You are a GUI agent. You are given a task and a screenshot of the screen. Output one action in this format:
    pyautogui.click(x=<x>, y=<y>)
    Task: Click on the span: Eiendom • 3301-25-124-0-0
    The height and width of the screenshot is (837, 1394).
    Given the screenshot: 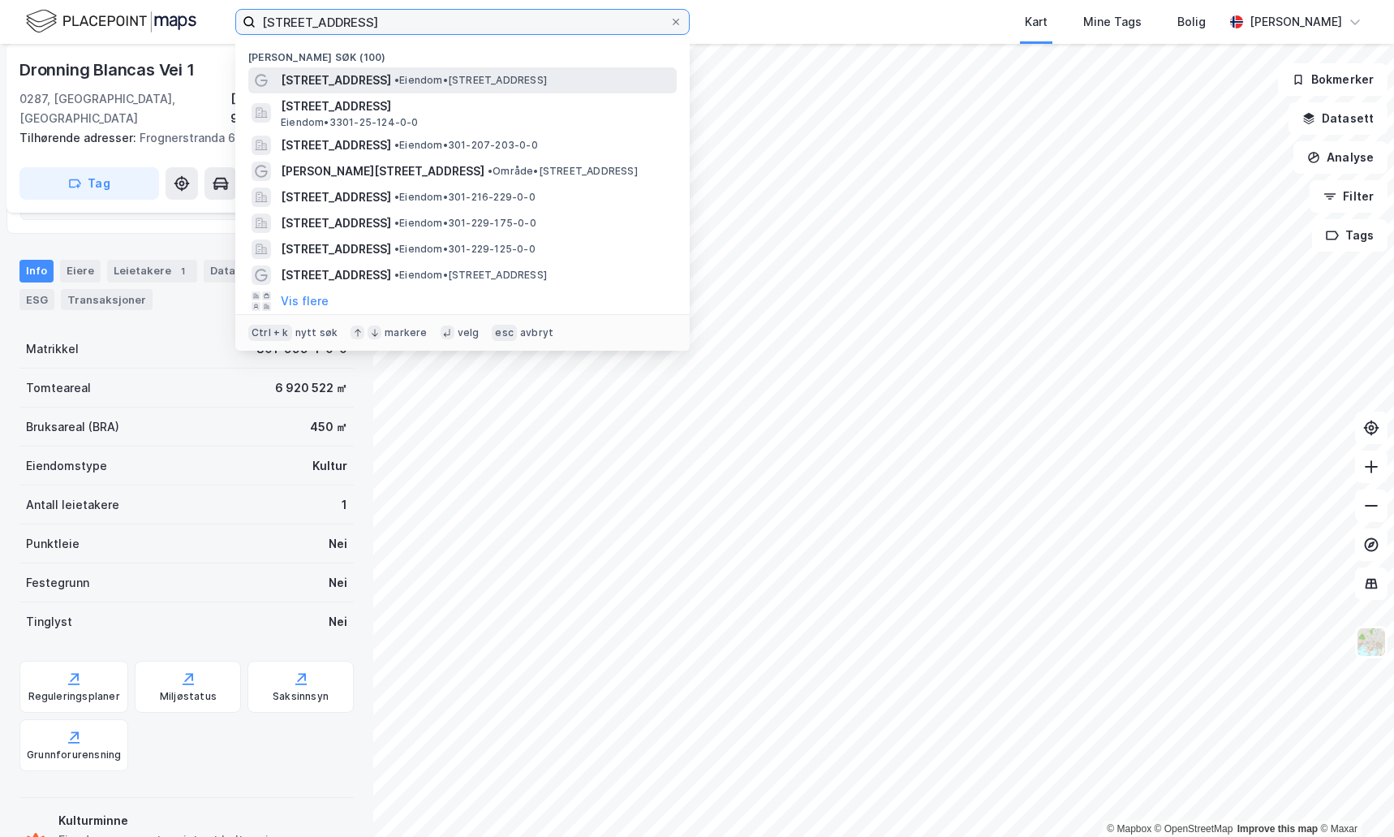 What is the action you would take?
    pyautogui.click(x=350, y=123)
    